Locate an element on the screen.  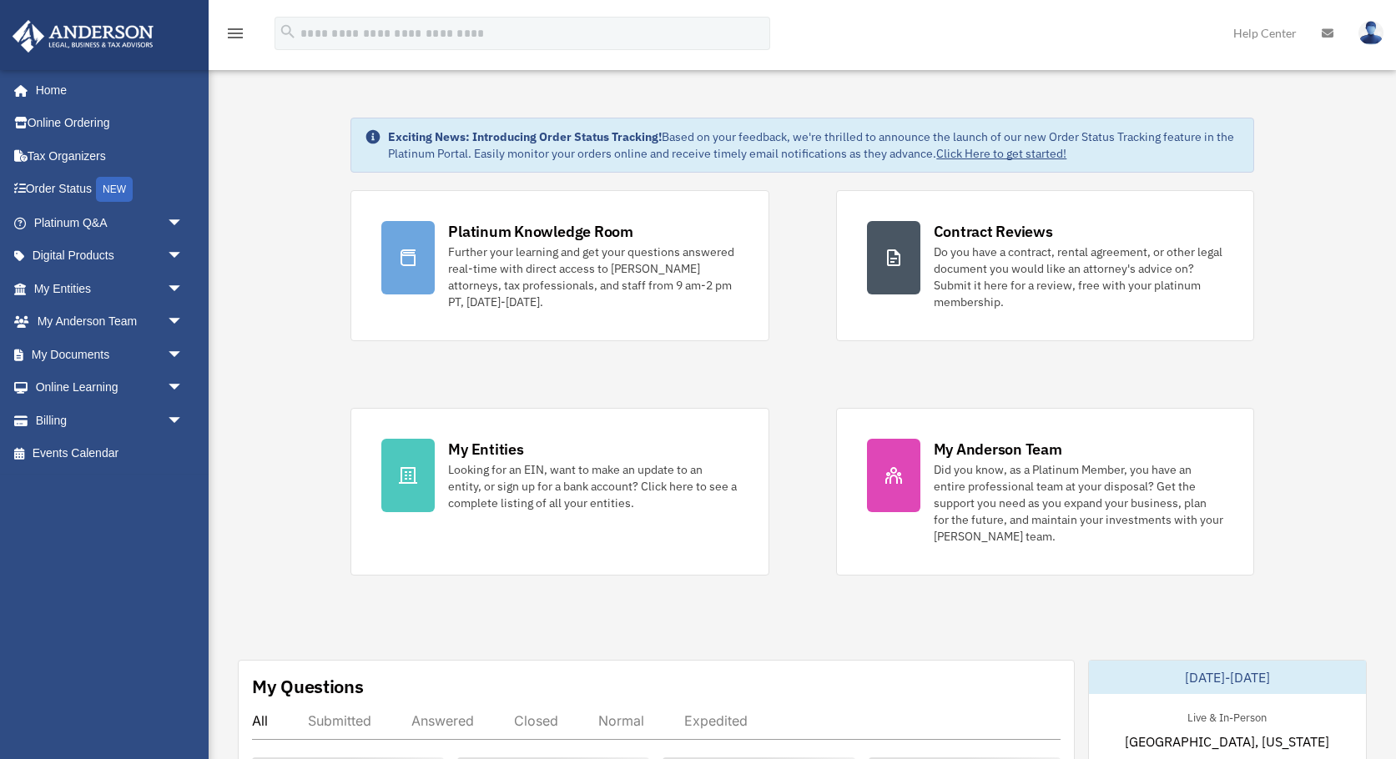
a: My Entities Looking for an EIN, want to make an update to an entity, or sign up for a bank accoun... is located at coordinates (559, 491).